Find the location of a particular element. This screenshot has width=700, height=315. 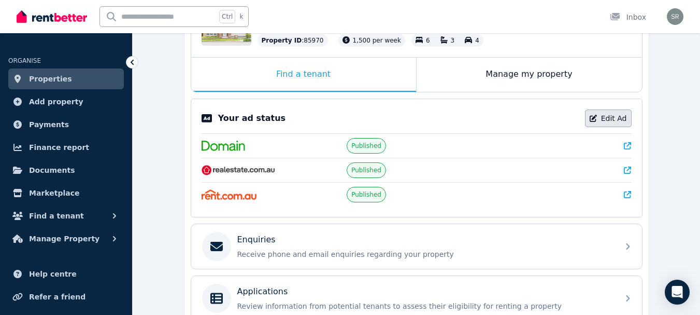

span: Property ID is located at coordinates (282, 40).